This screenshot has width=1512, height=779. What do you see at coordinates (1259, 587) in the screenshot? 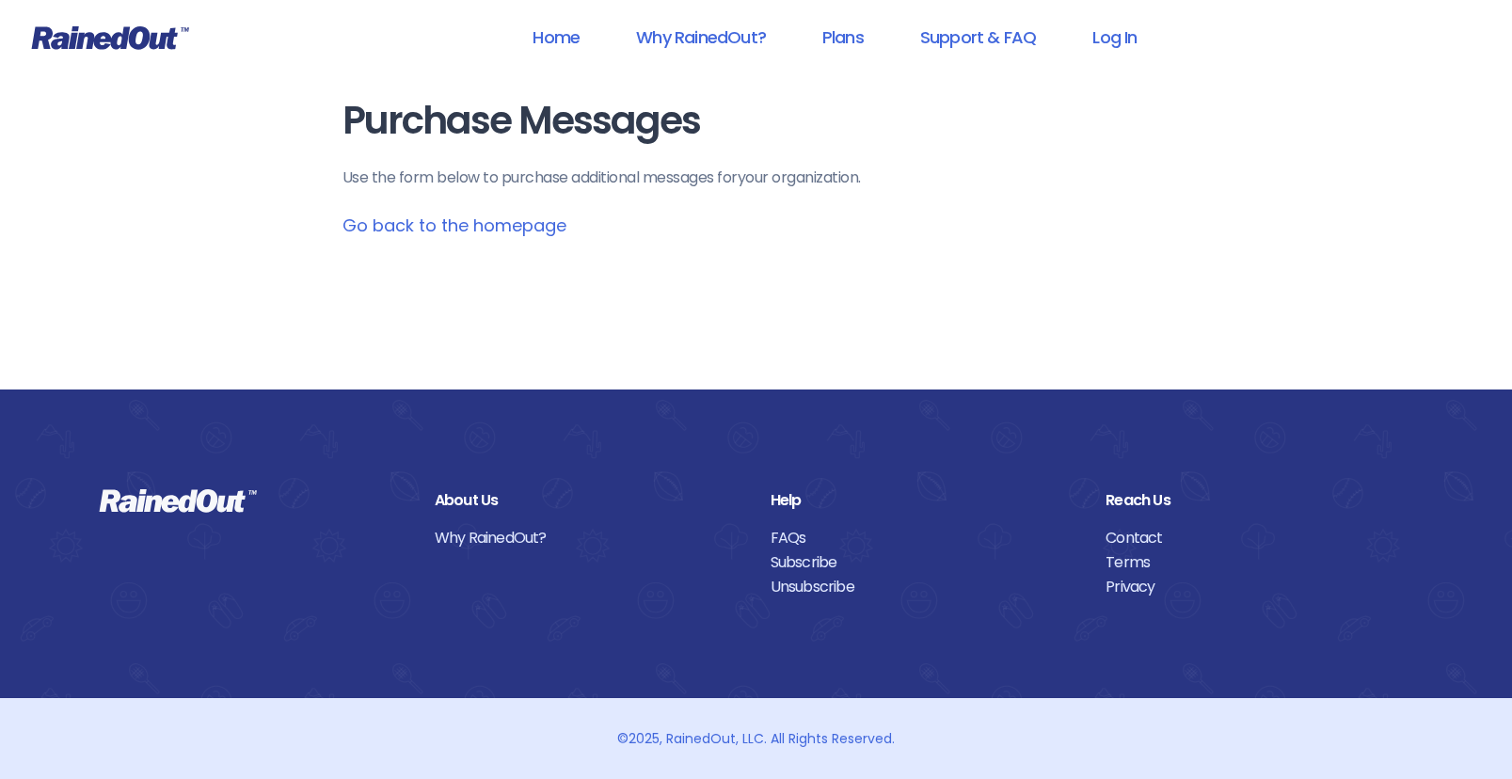
I see `a: Privacy` at bounding box center [1259, 587].